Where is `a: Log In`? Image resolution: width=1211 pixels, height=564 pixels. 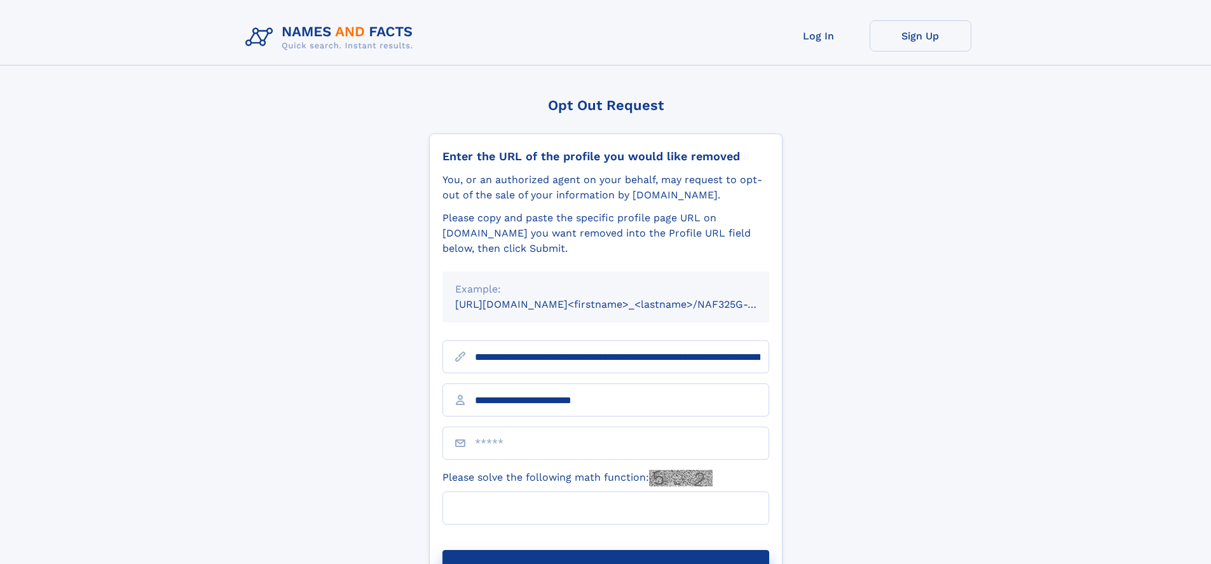
a: Log In is located at coordinates (819, 36).